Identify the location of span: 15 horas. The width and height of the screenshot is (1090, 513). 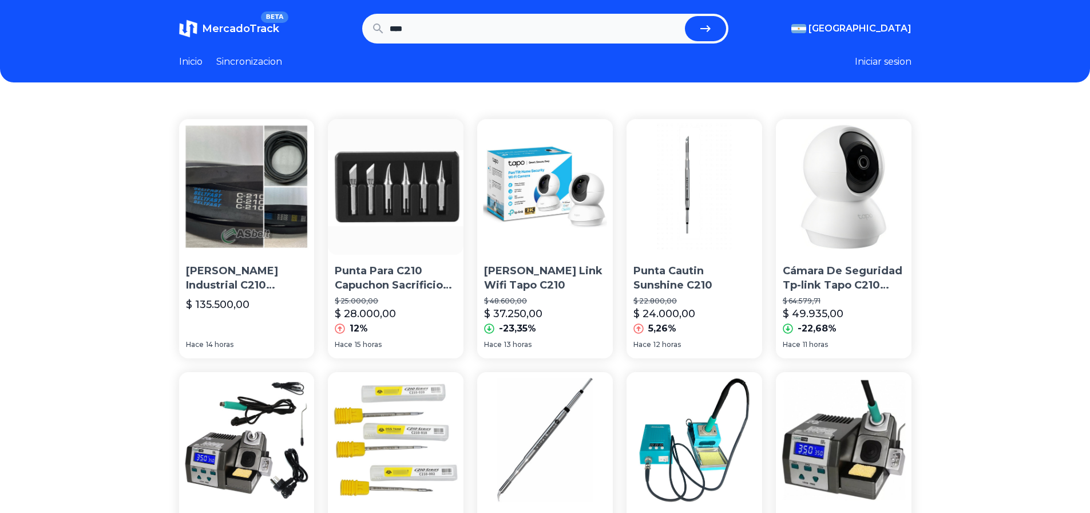
(368, 344).